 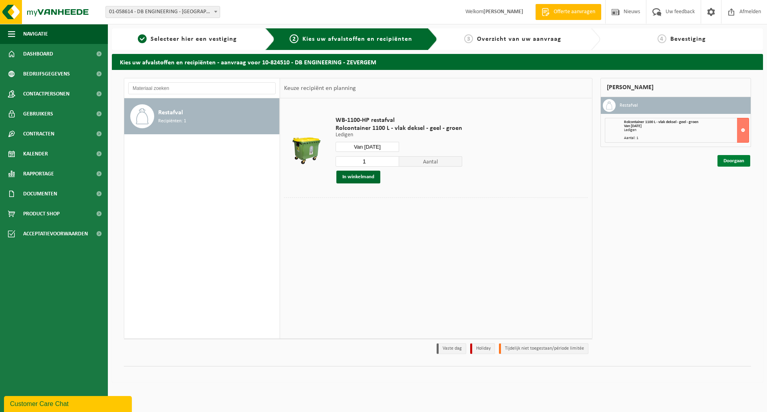 I want to click on div: Ledigen, so click(x=686, y=130).